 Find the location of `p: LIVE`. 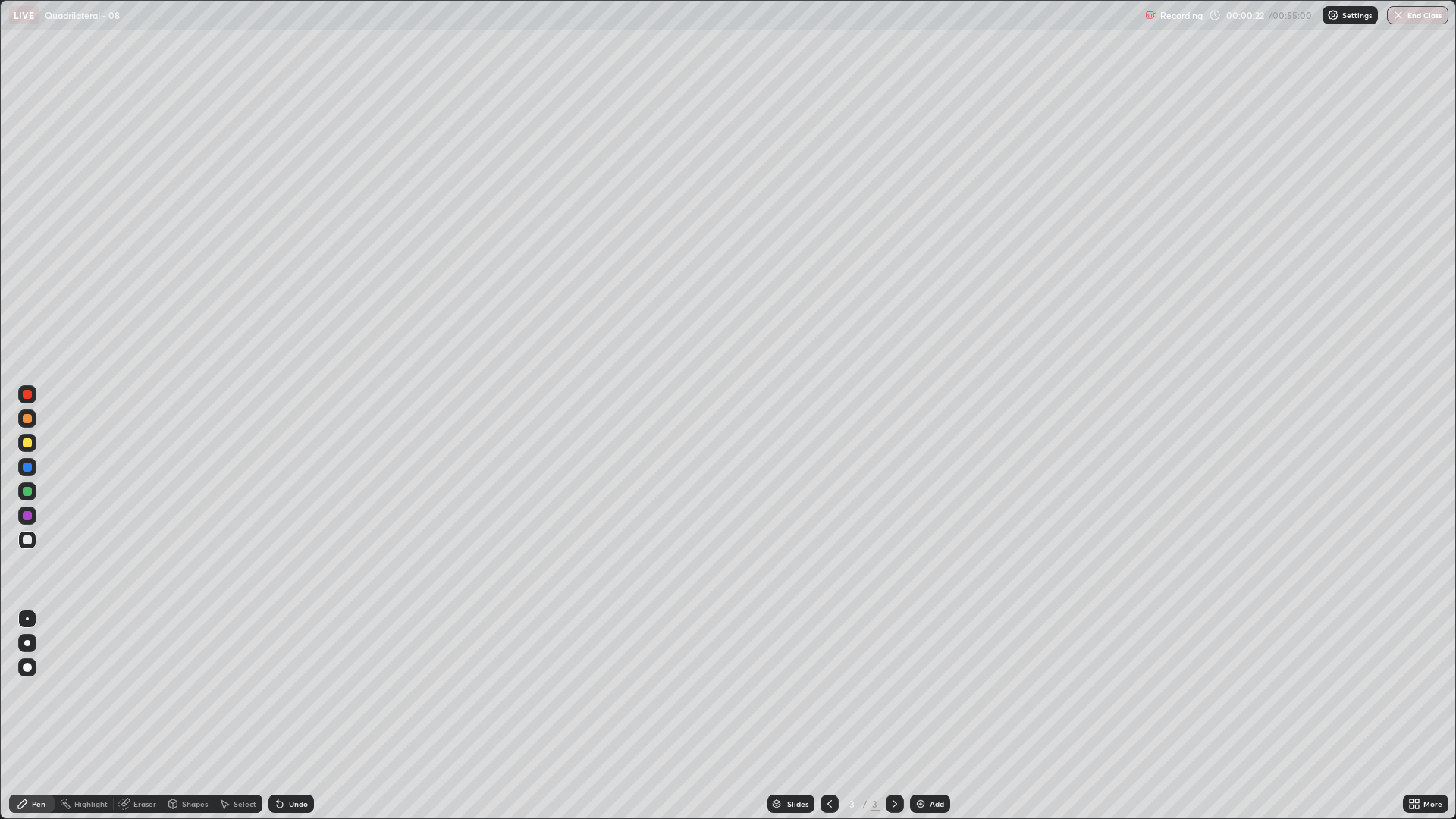

p: LIVE is located at coordinates (24, 15).